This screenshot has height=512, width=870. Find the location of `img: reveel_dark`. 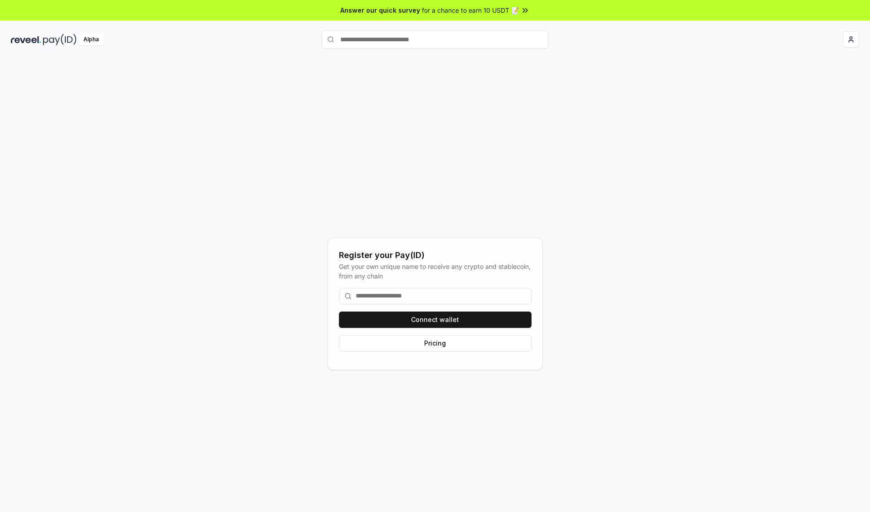

img: reveel_dark is located at coordinates (26, 39).